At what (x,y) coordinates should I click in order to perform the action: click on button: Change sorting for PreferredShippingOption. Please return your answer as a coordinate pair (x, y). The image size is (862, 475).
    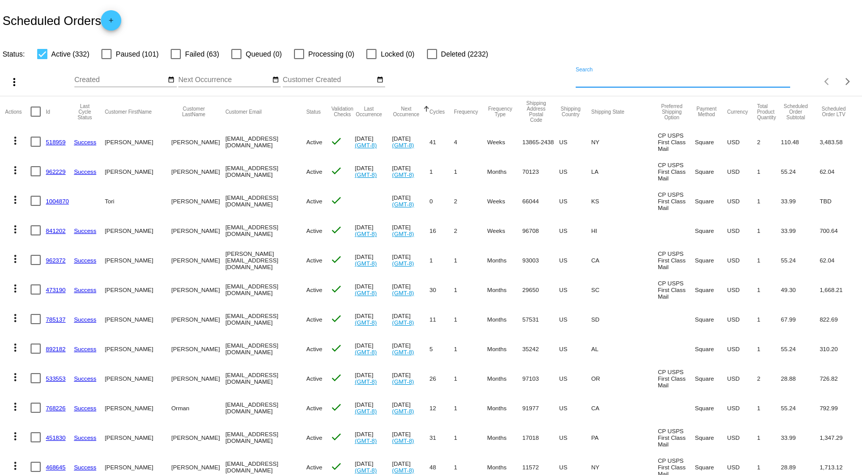
    Looking at the image, I should click on (671, 112).